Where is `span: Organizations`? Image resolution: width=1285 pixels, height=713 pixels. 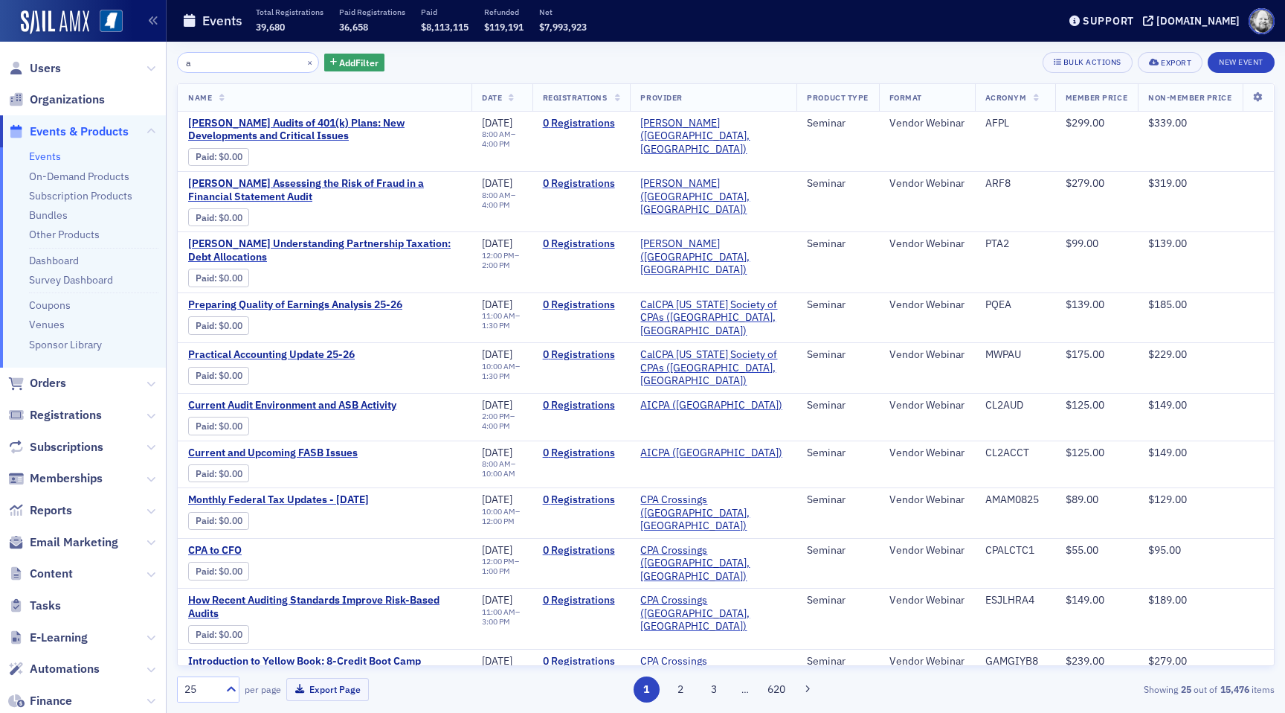 span: Organizations is located at coordinates (67, 100).